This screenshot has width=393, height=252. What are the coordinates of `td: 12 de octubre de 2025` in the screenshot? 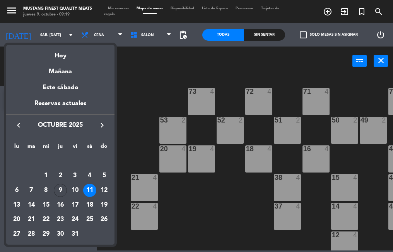 It's located at (105, 190).